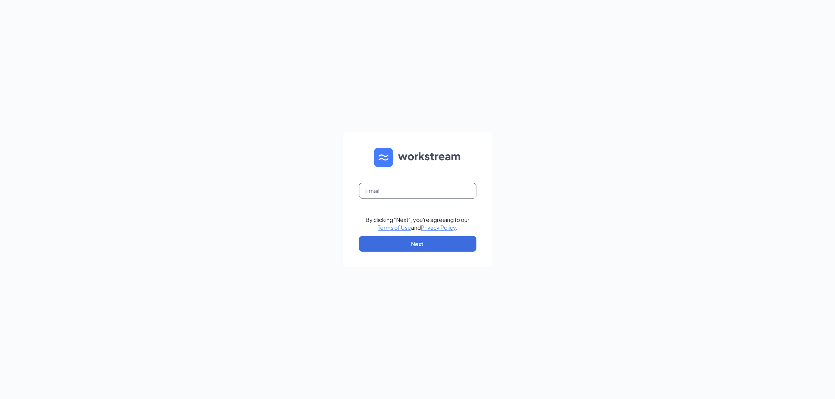 This screenshot has height=399, width=835. What do you see at coordinates (417, 224) in the screenshot?
I see `div: By clicking "Next", you're agreeing to our and .` at bounding box center [417, 224].